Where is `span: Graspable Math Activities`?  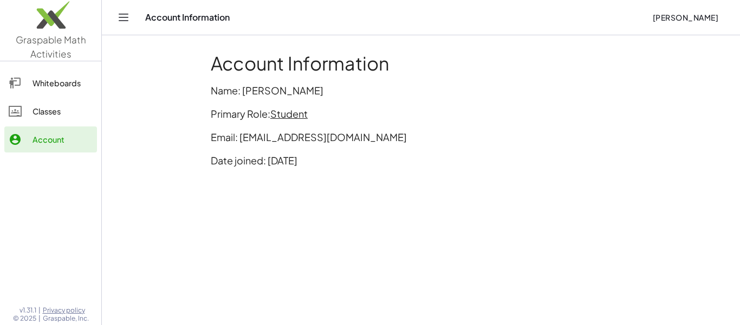
span: Graspable Math Activities is located at coordinates (51, 47).